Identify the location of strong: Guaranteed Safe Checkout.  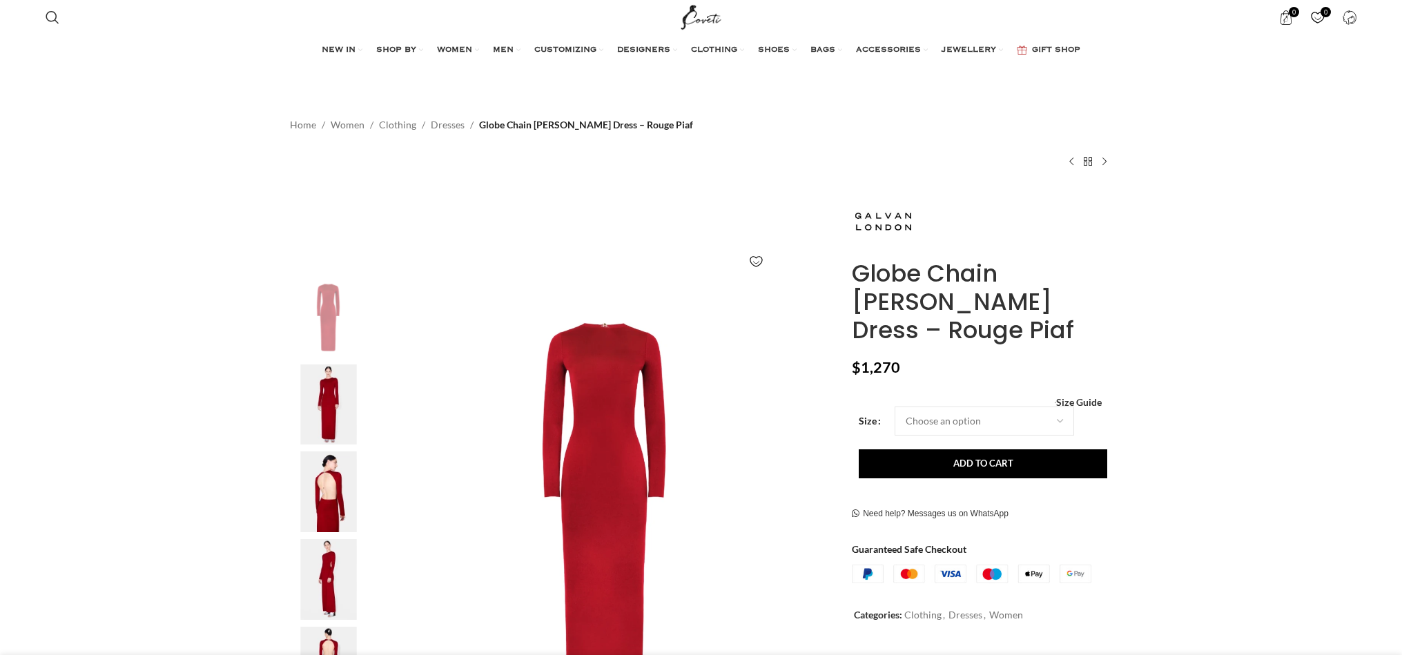
(909, 549).